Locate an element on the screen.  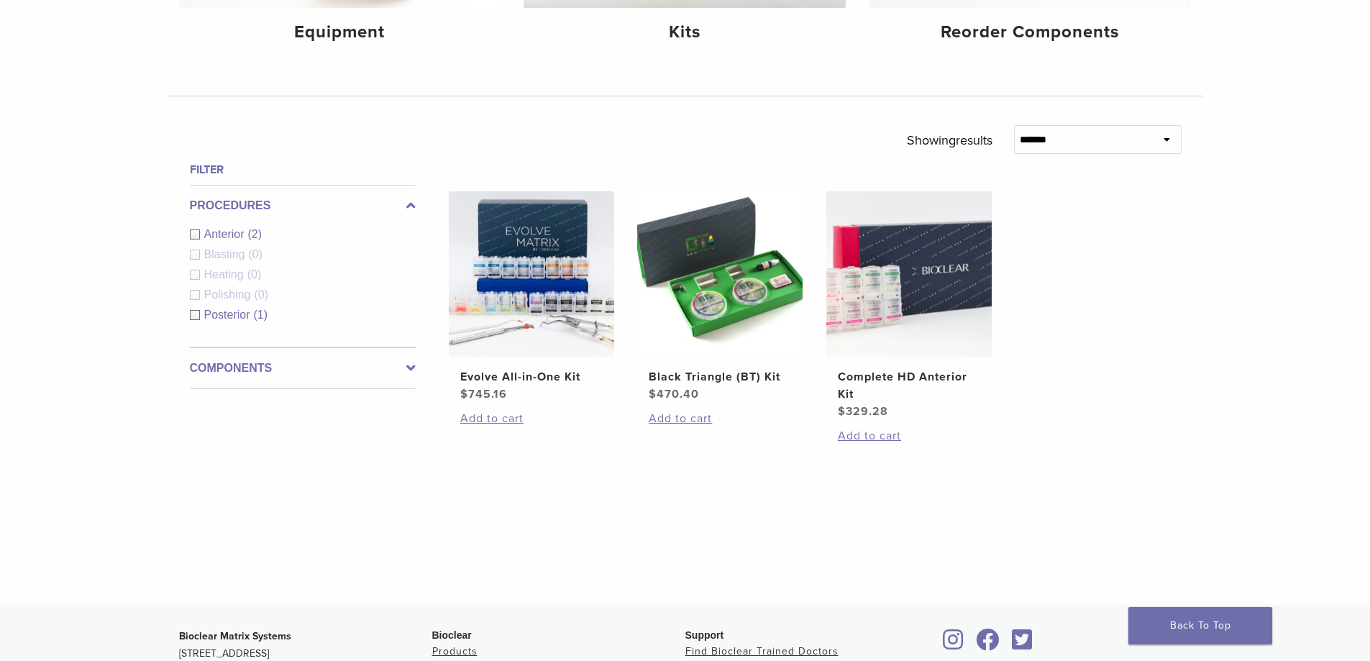
img: Evolve All-in-One Kit is located at coordinates (531, 274).